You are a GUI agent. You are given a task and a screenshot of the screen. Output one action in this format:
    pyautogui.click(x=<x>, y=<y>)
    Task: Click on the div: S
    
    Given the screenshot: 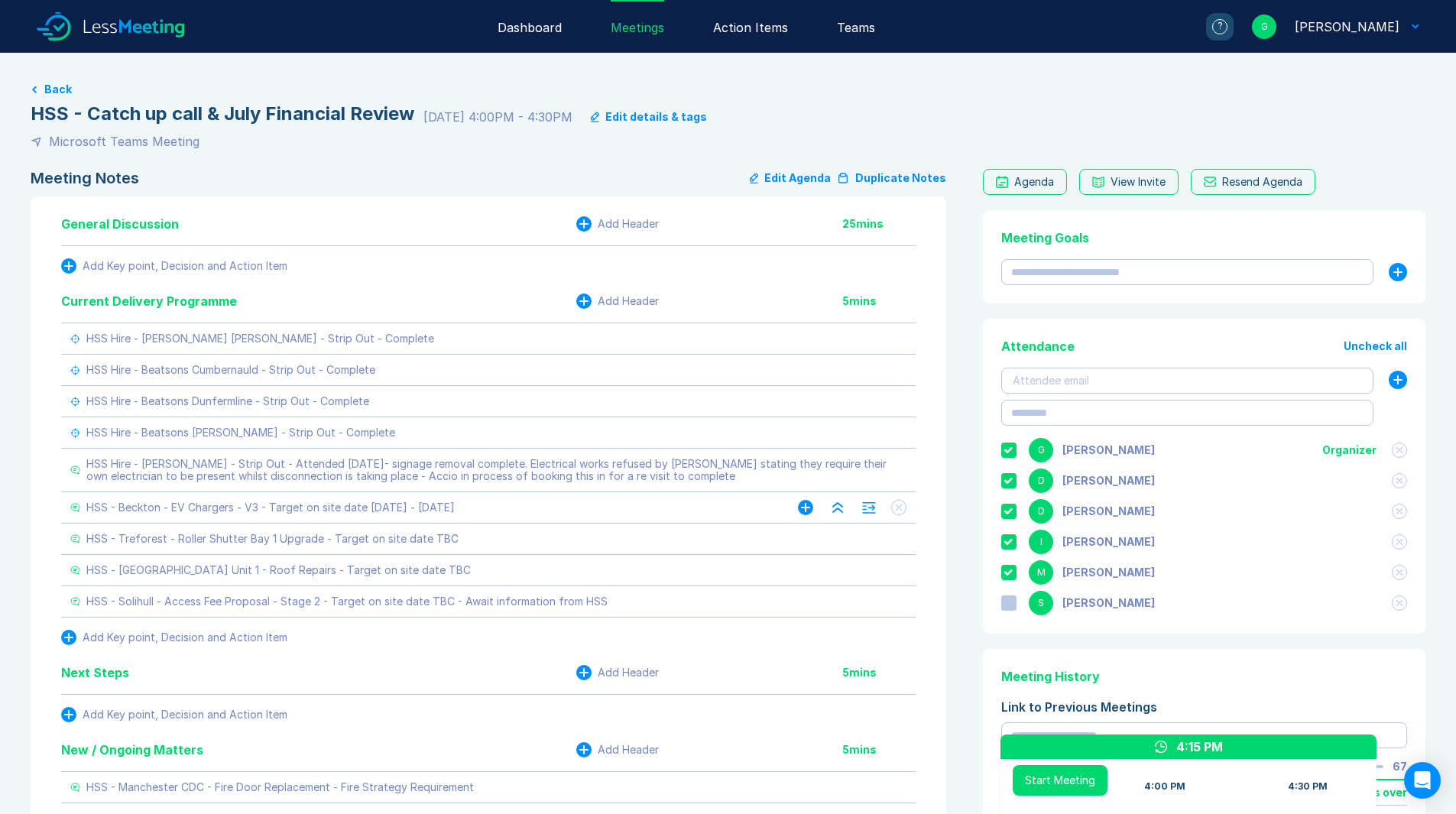 What is the action you would take?
    pyautogui.click(x=1041, y=603)
    